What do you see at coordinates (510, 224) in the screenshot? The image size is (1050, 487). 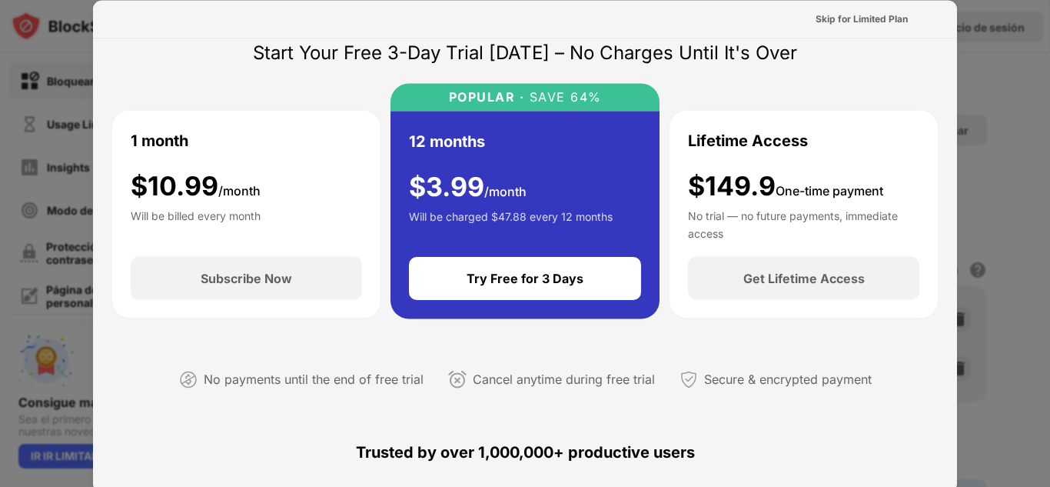 I see `div: Will be charged $47.88 every 12 months` at bounding box center [510, 224].